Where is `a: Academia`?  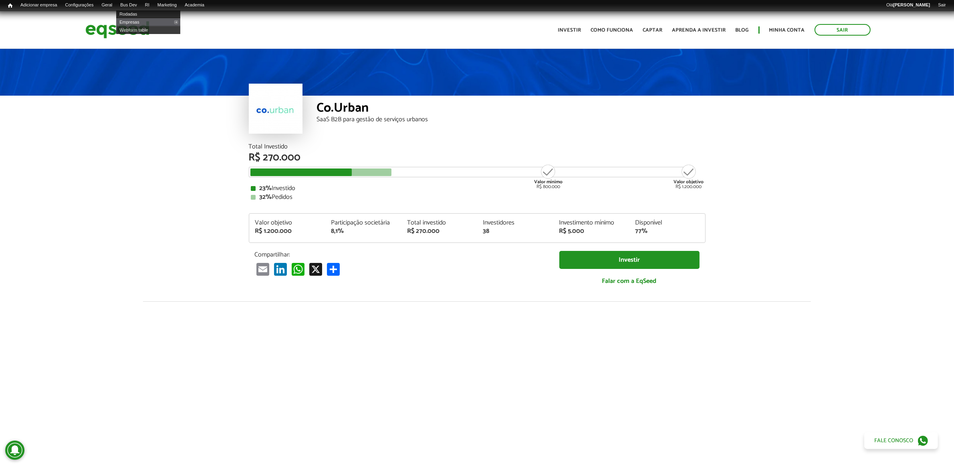 a: Academia is located at coordinates (194, 5).